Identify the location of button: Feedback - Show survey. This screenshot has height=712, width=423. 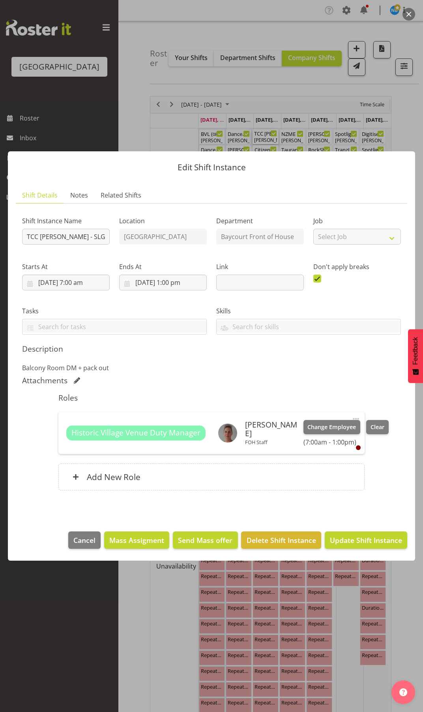
(416, 356).